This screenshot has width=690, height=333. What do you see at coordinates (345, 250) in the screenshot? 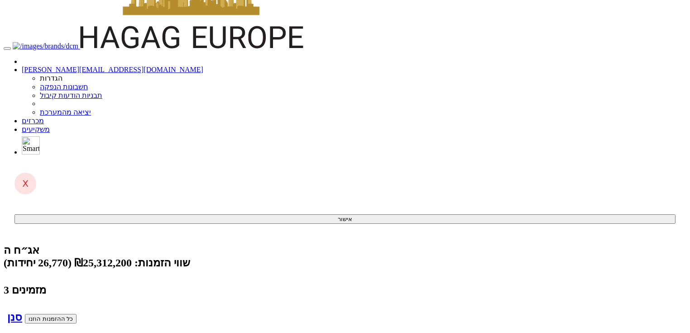
I see `div: חג'ג' אירופה דיוולופמנט צ.ש. בע"מ - אג״ח (ה) - הנפקה לציבור` at bounding box center [345, 250].